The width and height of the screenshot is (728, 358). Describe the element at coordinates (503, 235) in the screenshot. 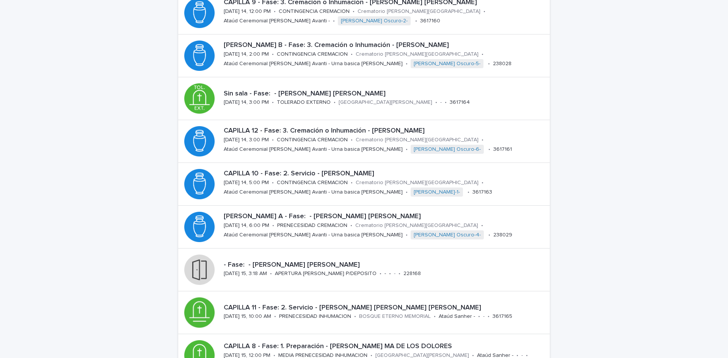

I see `p: 238029` at that location.